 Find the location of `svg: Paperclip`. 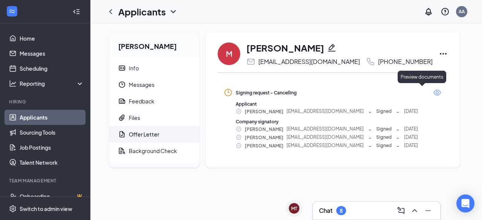

svg: Paperclip is located at coordinates (122, 118).